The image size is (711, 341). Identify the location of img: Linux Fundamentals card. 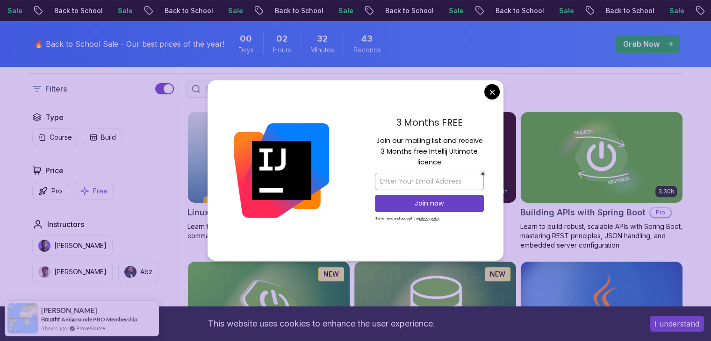
(269, 158).